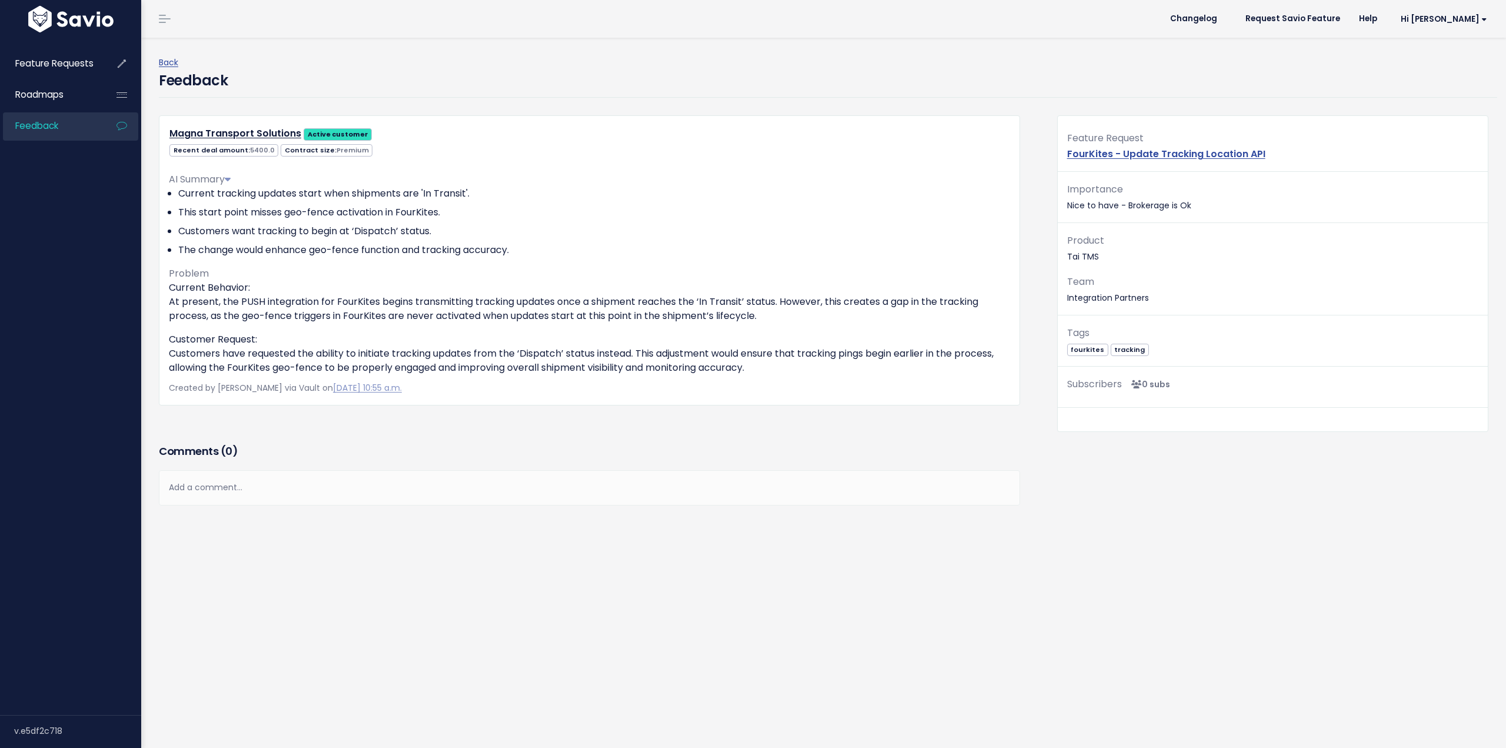 This screenshot has width=1506, height=748. I want to click on span: 5400.0, so click(262, 150).